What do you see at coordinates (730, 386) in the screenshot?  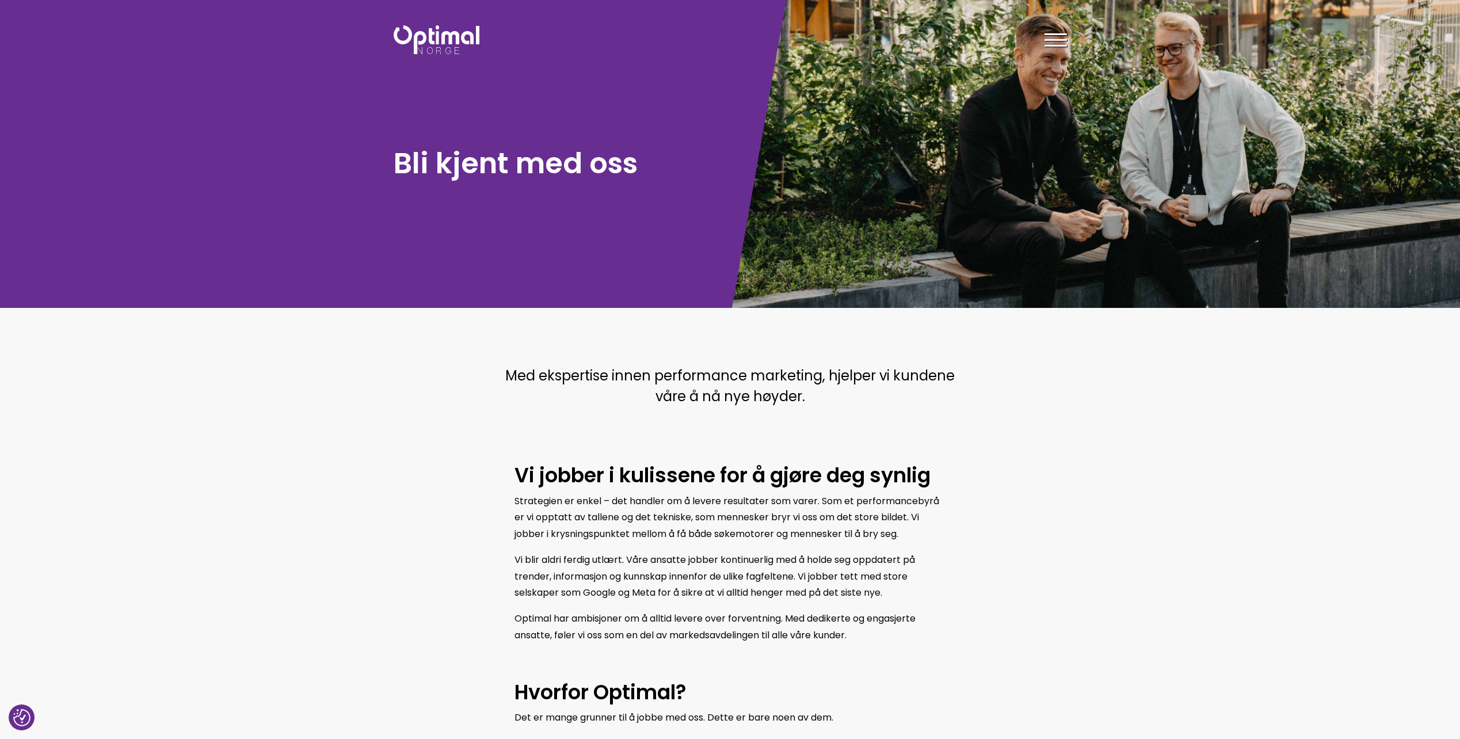 I see `span: Med ekspertise innen performance marketing, hjelper vi kundene våre å nå nye høyder.` at bounding box center [730, 386].